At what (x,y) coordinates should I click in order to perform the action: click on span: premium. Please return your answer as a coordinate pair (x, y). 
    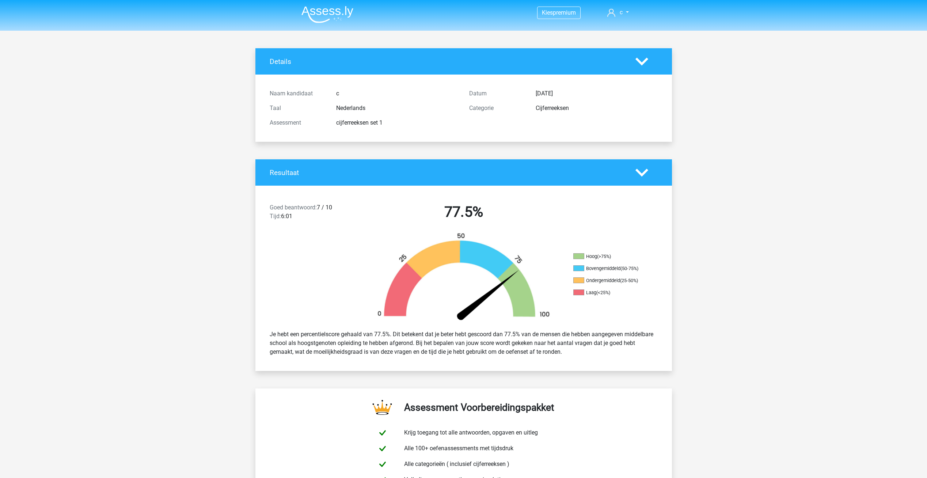
    Looking at the image, I should click on (564, 12).